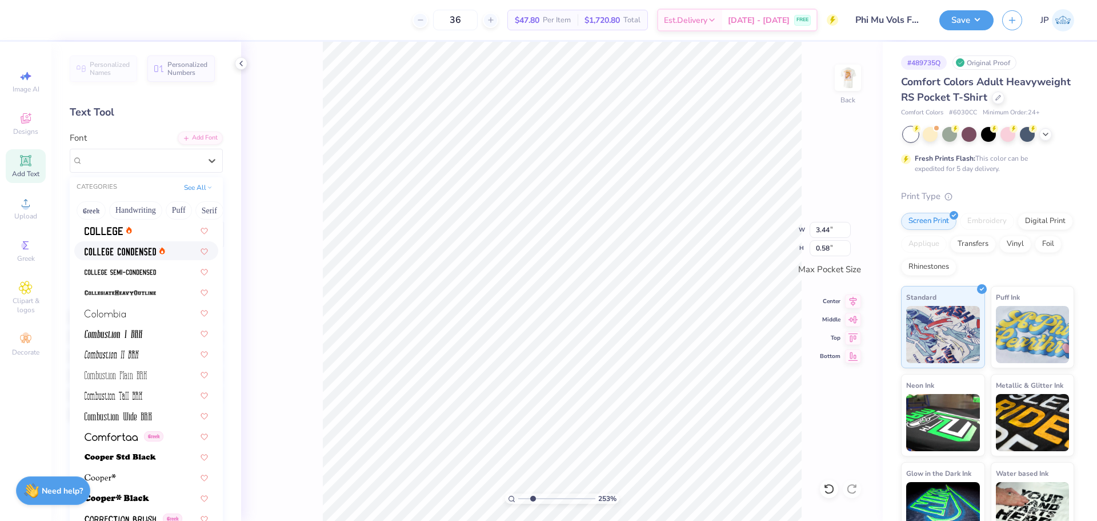 The image size is (1097, 521). Describe the element at coordinates (111, 354) in the screenshot. I see `img: Combustion II BRK` at that location.